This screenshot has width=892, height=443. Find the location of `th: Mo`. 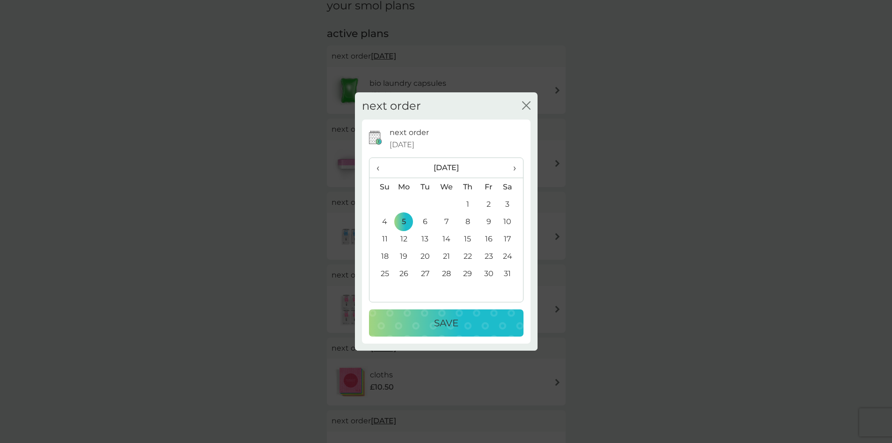

th: Mo is located at coordinates (404, 187).